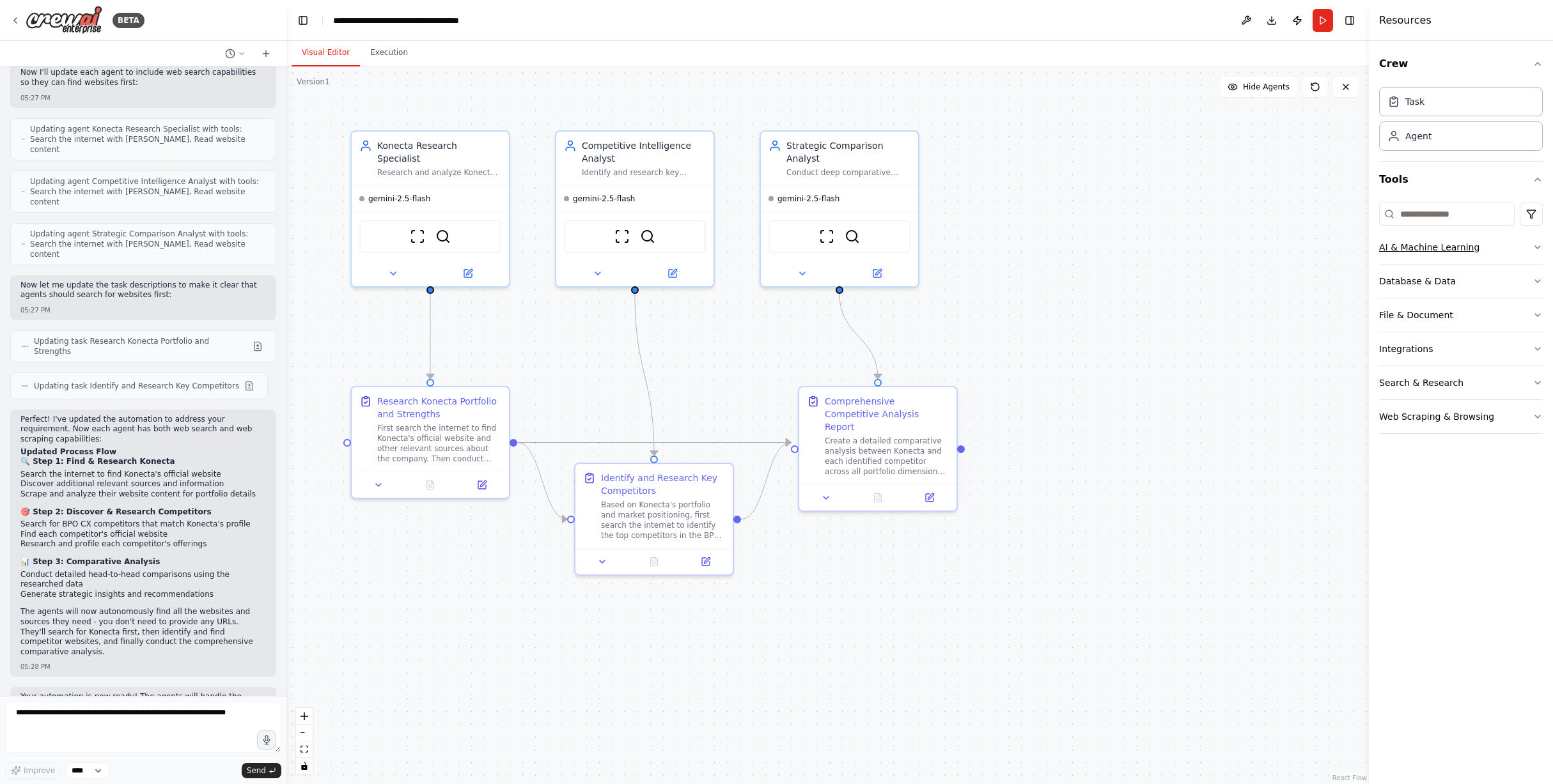  I want to click on div: Version 1, so click(313, 82).